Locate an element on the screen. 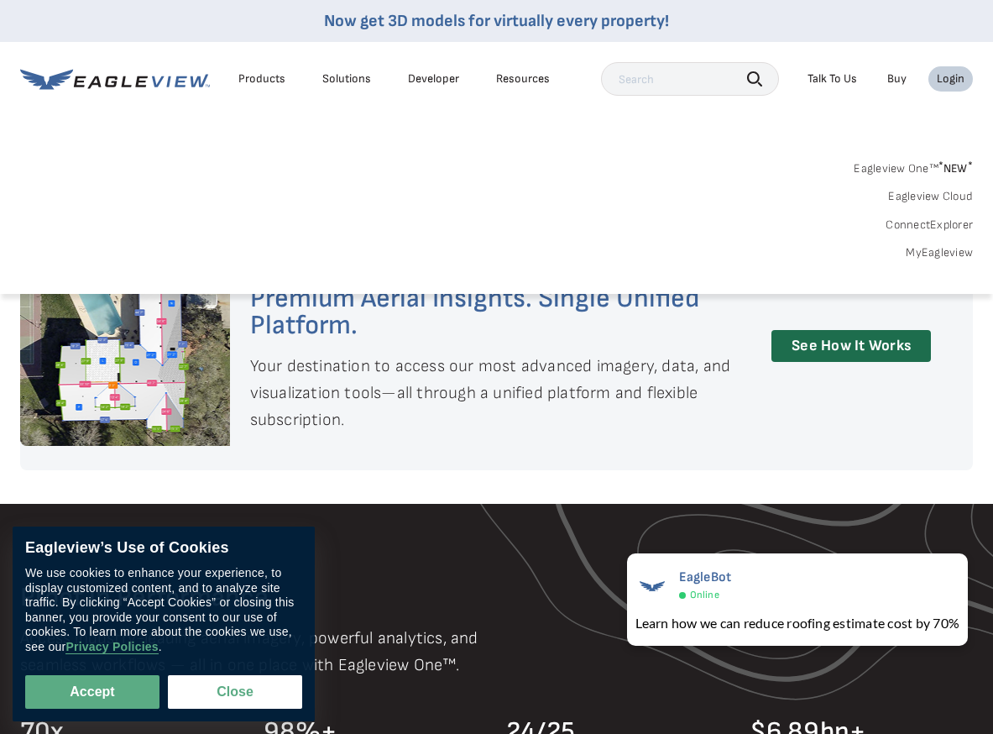  div: Login is located at coordinates (950, 79).